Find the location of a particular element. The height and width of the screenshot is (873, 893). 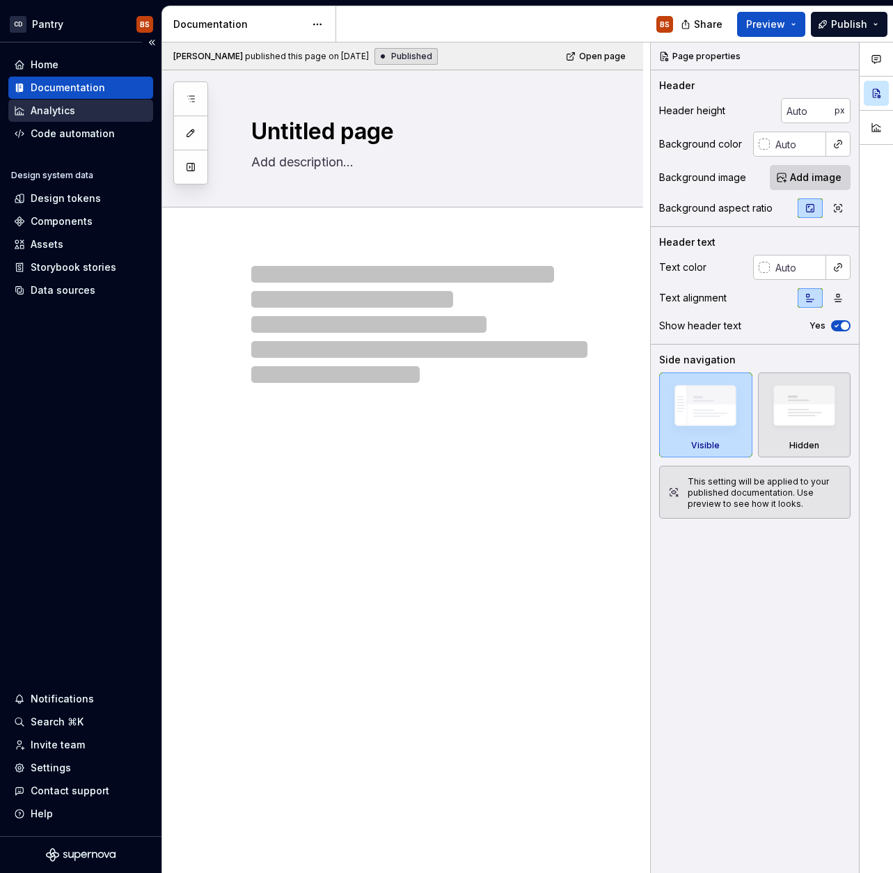

div: Side navigation is located at coordinates (698, 360).